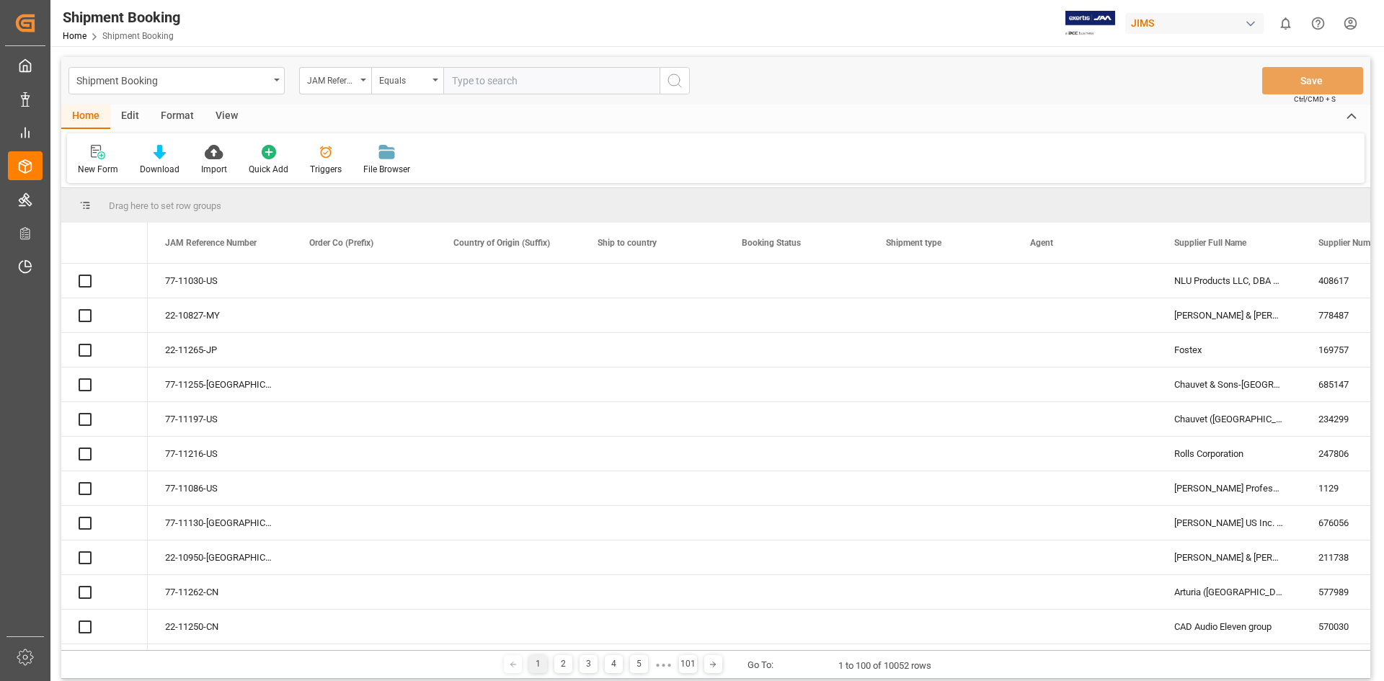 This screenshot has width=1384, height=681. I want to click on div: Home, so click(86, 117).